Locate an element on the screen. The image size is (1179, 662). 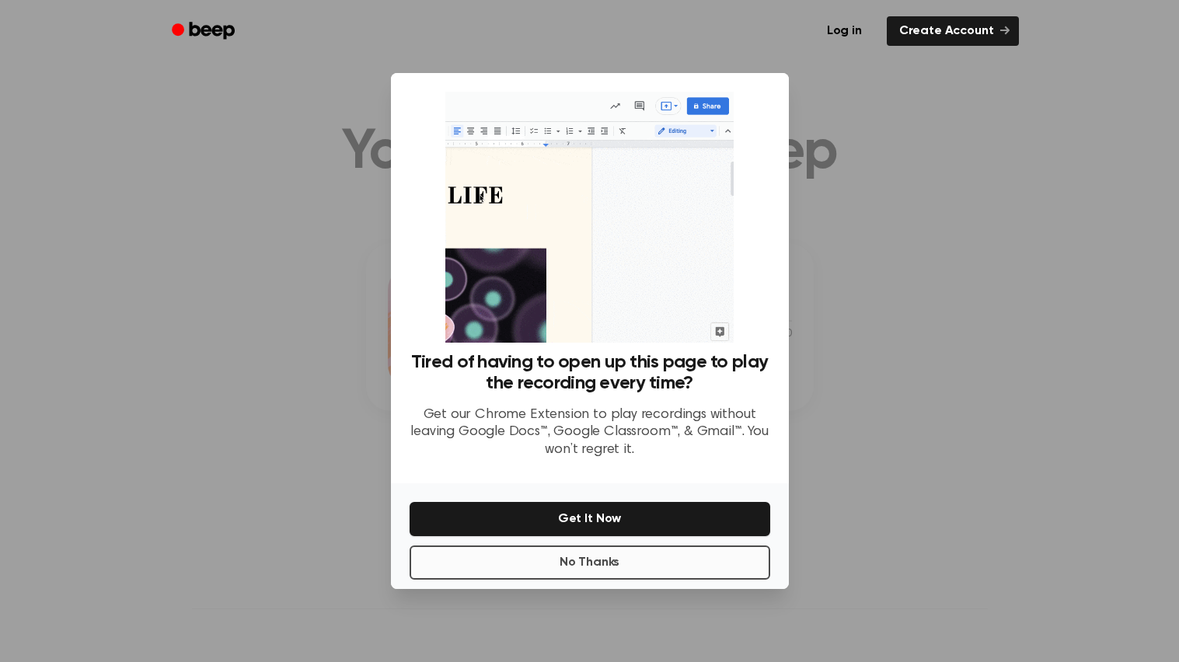
button: Get It Now is located at coordinates (590, 519).